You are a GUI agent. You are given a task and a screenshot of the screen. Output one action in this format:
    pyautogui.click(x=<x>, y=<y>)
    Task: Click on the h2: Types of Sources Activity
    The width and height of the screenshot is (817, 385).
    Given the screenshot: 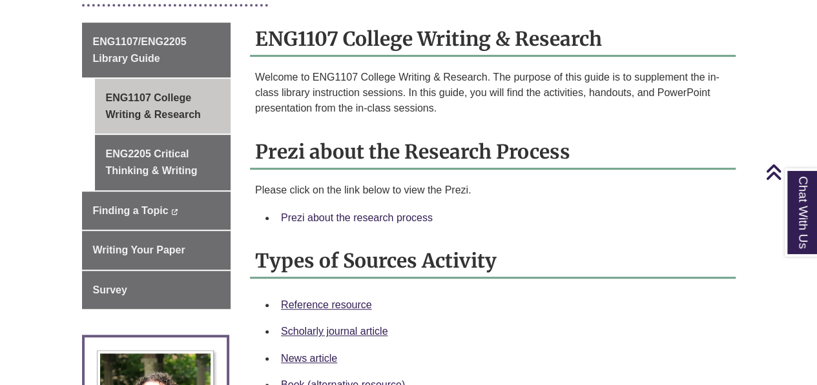 What is the action you would take?
    pyautogui.click(x=493, y=262)
    